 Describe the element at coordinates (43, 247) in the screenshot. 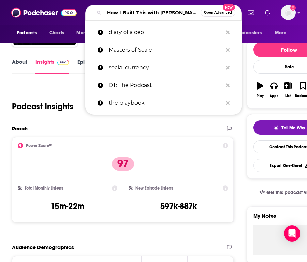

I see `h2: Audience Demographics` at that location.